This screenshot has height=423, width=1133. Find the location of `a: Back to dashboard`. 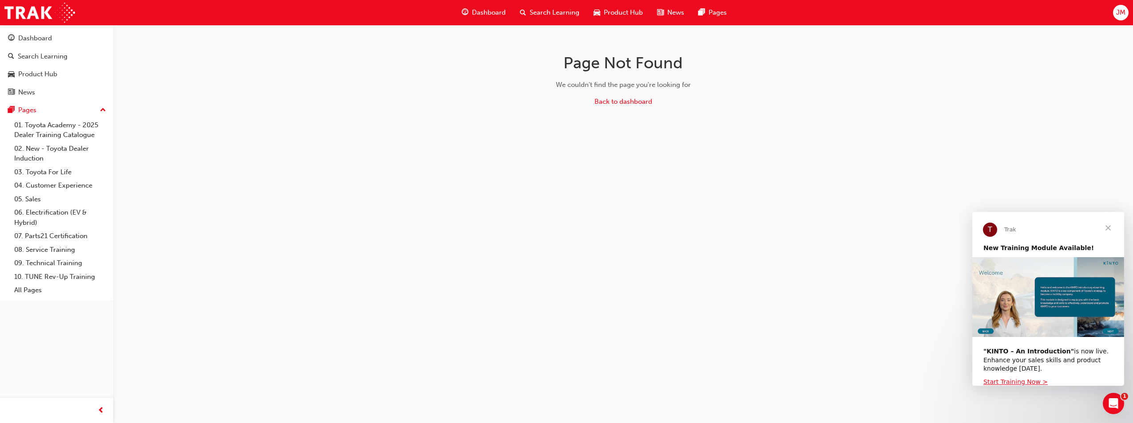

a: Back to dashboard is located at coordinates (623, 102).